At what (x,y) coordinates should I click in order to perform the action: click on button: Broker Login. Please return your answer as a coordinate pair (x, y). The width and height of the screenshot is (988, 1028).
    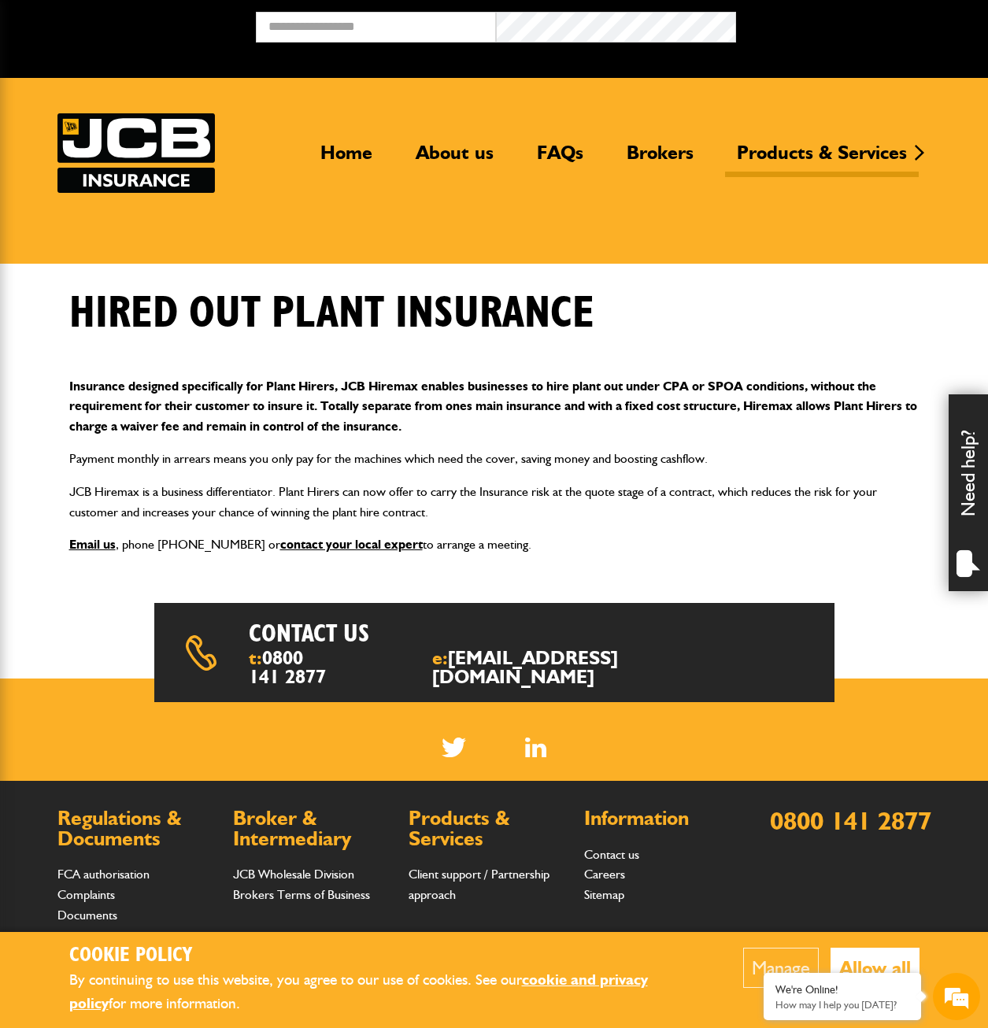
    Looking at the image, I should click on (856, 24).